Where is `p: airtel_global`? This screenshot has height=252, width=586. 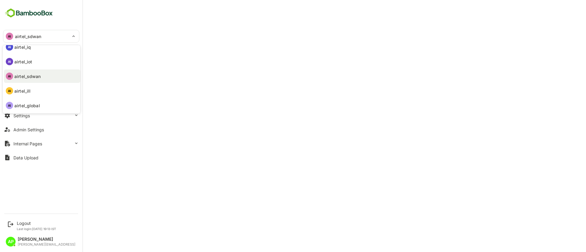 p: airtel_global is located at coordinates (27, 106).